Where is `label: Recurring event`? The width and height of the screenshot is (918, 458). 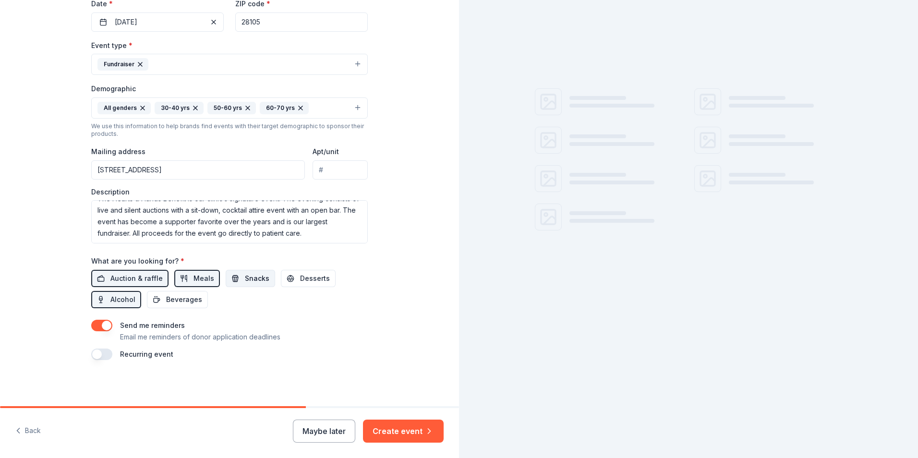 label: Recurring event is located at coordinates (146, 354).